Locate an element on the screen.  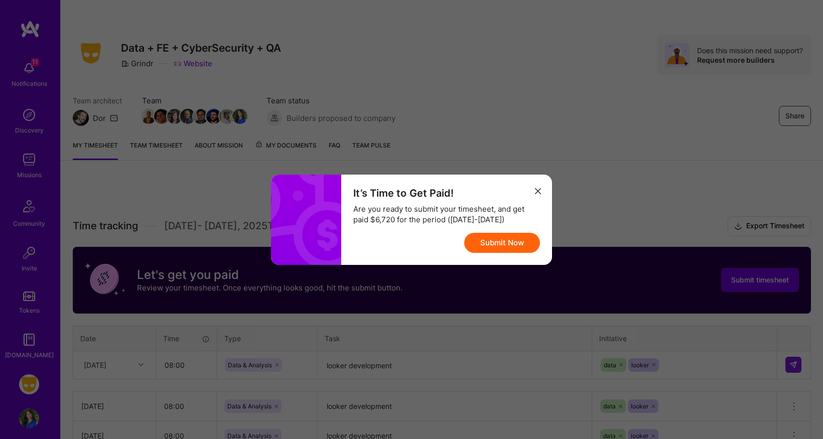
div: modal is located at coordinates (412, 220).